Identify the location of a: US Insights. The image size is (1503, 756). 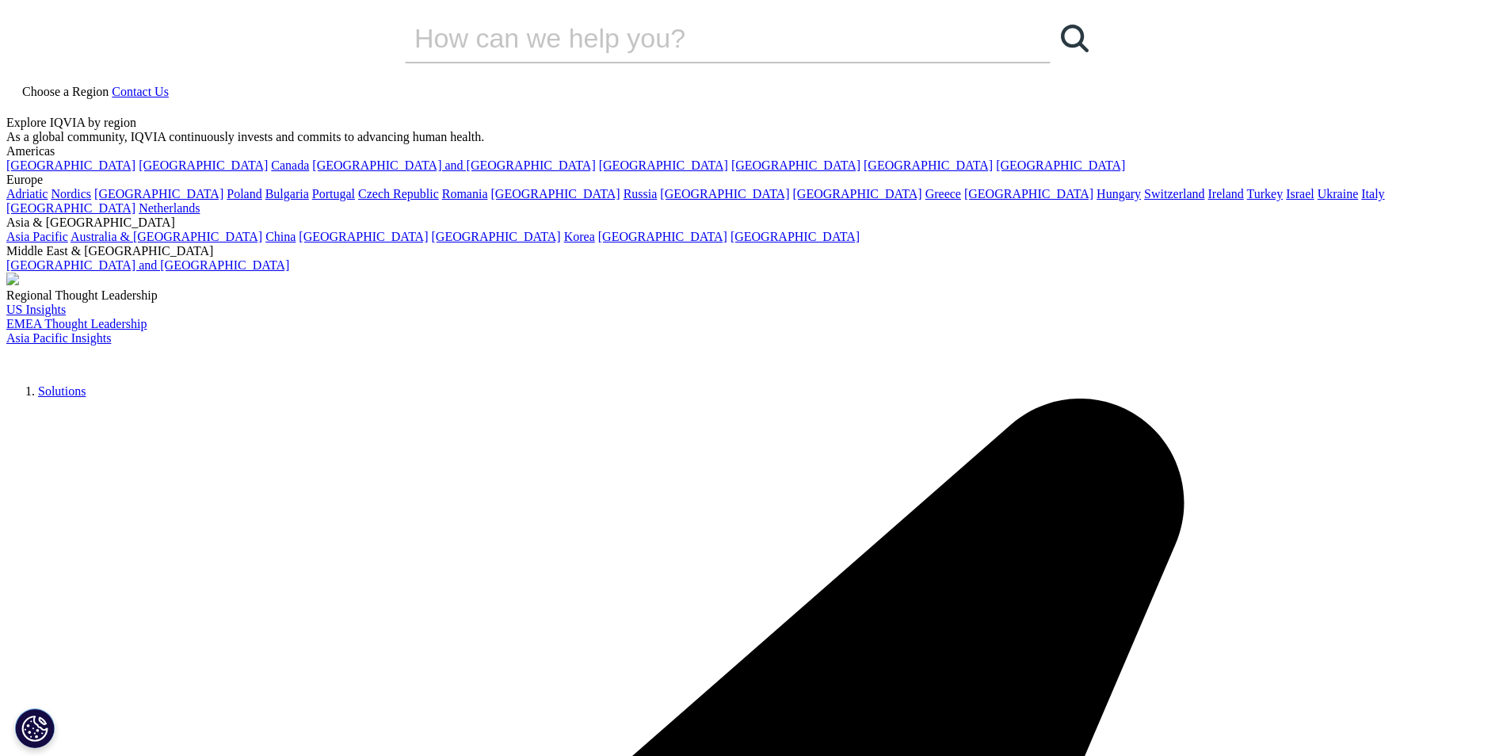
(36, 309).